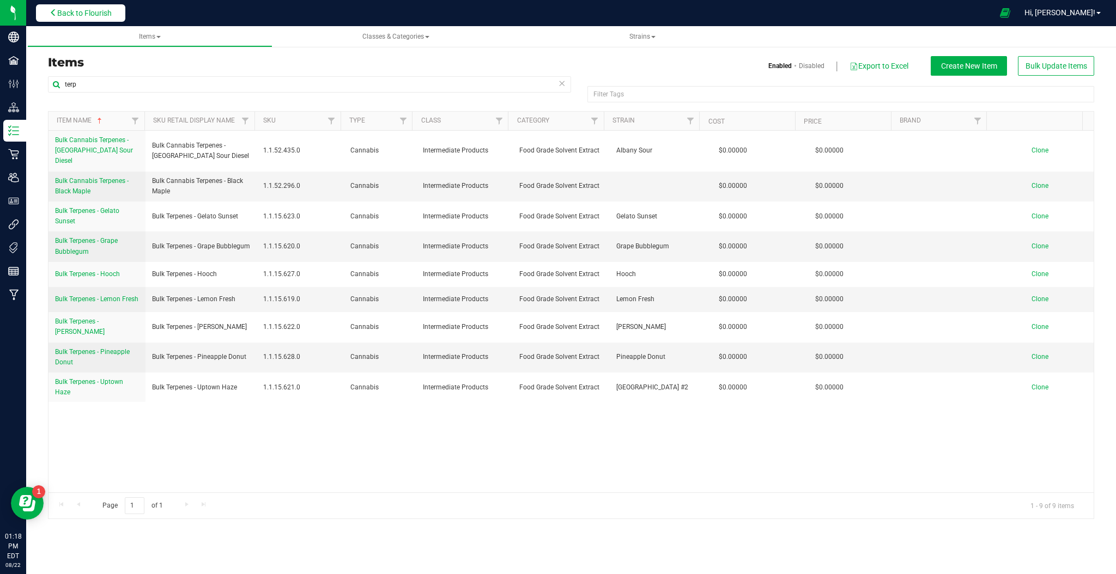 The width and height of the screenshot is (1116, 574). Describe the element at coordinates (81, 13) in the screenshot. I see `button: Back to Flourish` at that location.